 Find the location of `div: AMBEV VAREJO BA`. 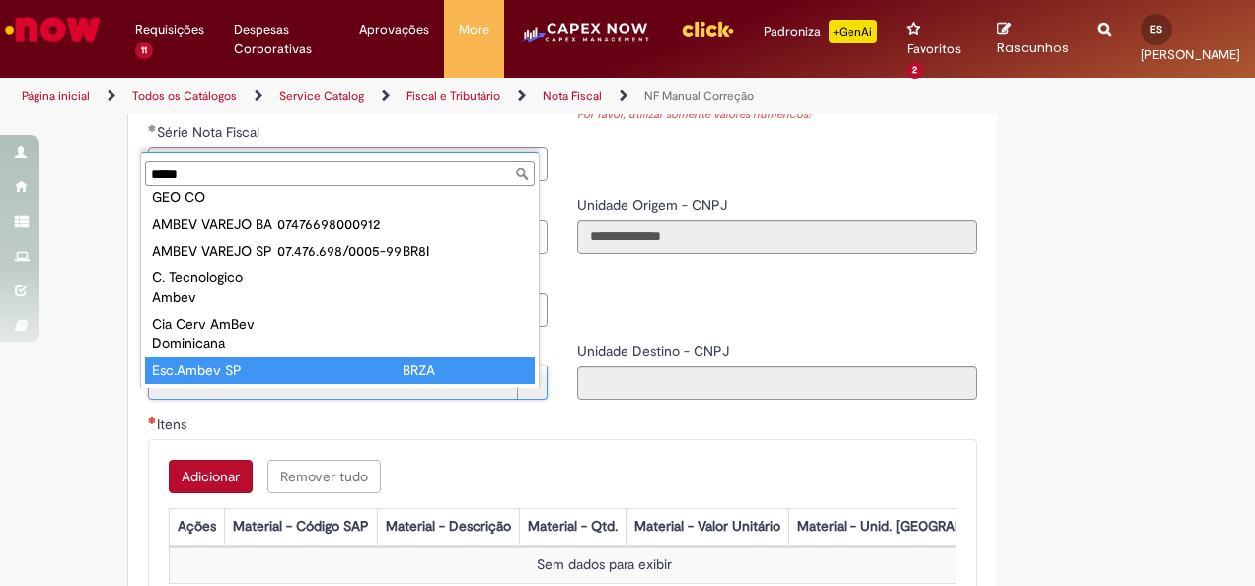

div: AMBEV VAREJO BA is located at coordinates (214, 224).